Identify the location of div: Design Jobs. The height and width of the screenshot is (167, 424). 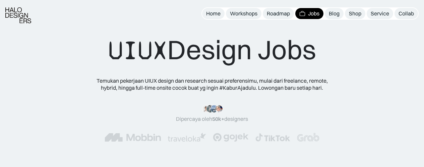
(212, 50).